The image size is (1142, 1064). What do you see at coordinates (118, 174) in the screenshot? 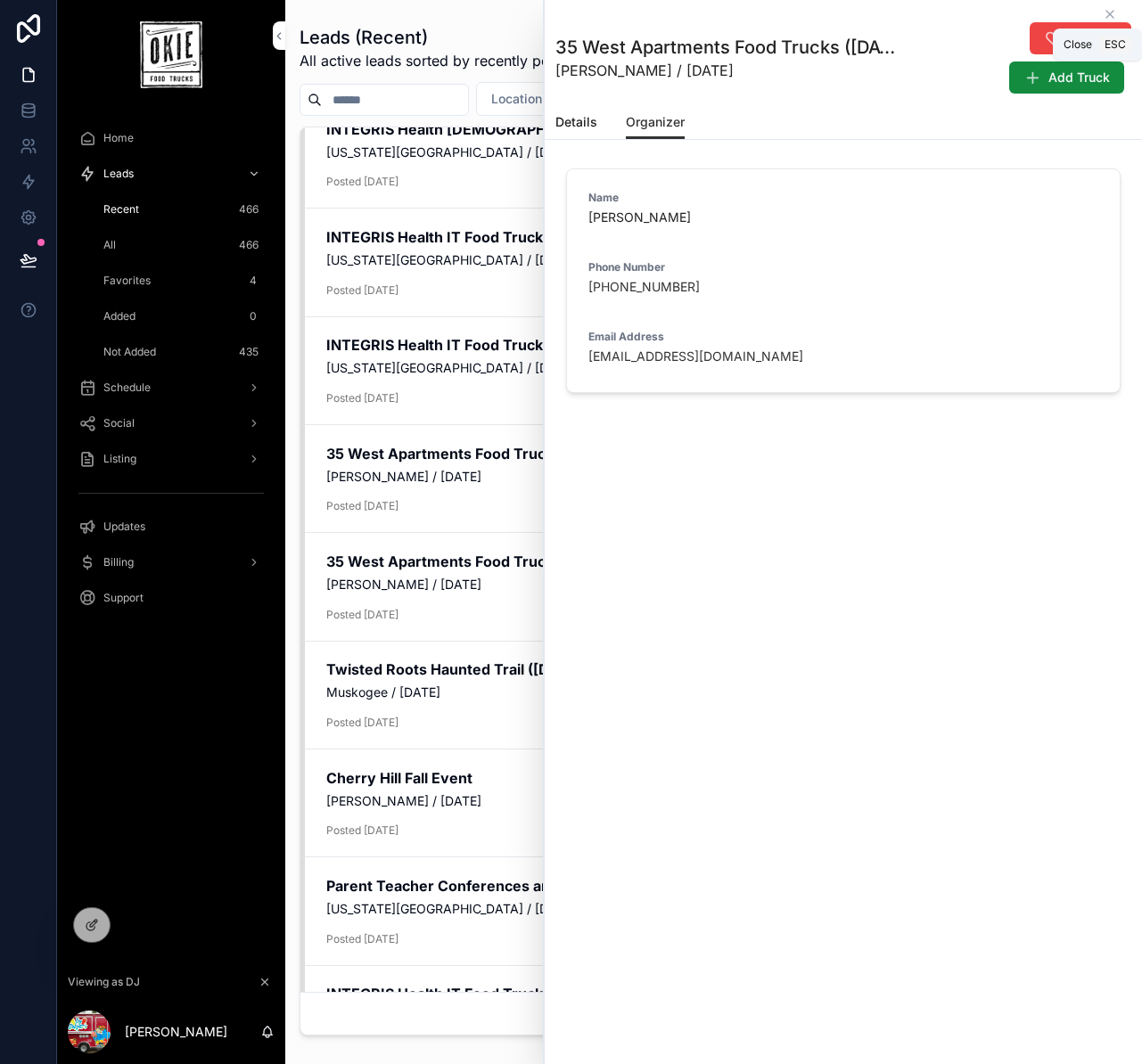
I see `span: Leads` at bounding box center [118, 174].